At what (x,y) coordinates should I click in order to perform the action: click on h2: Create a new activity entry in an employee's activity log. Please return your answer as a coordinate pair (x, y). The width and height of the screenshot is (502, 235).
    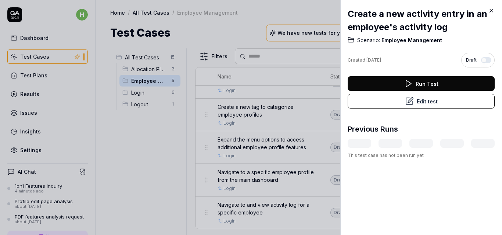
    Looking at the image, I should click on (421, 21).